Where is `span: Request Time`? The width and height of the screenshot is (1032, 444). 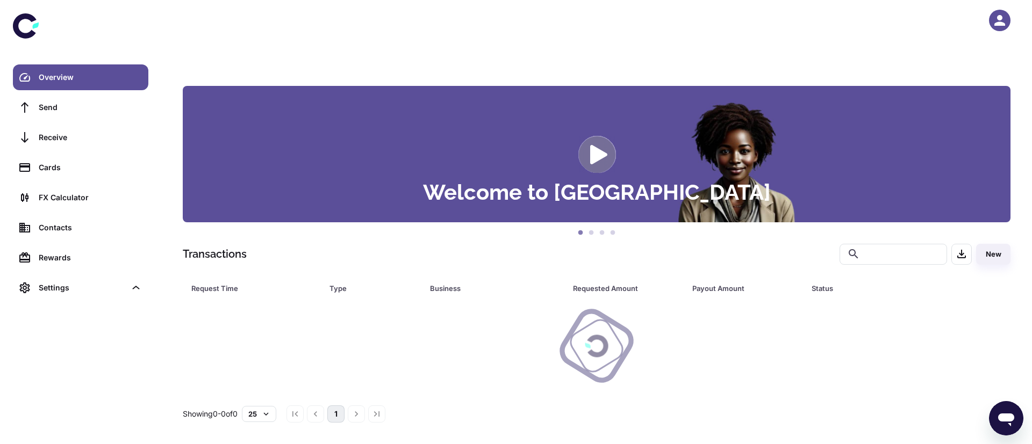
span: Request Time is located at coordinates (254, 289).